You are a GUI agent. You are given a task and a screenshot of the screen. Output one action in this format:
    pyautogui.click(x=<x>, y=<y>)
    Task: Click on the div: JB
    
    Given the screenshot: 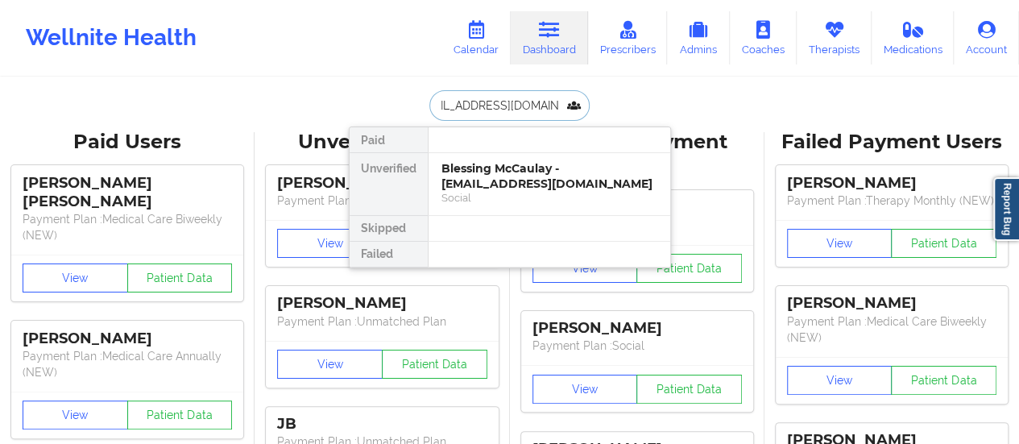 What is the action you would take?
    pyautogui.click(x=382, y=424)
    